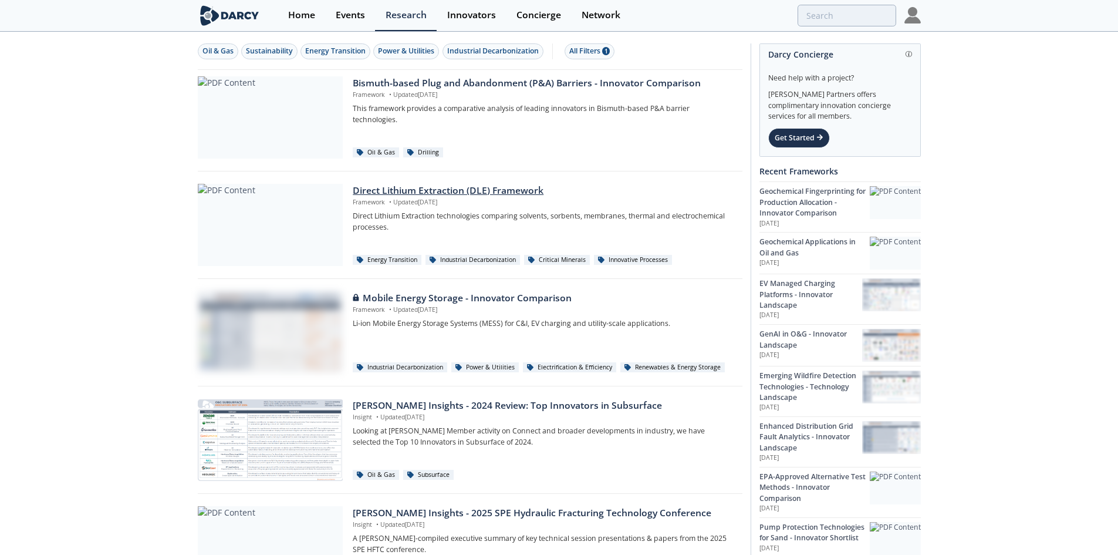 The width and height of the screenshot is (1118, 555). Describe the element at coordinates (423, 153) in the screenshot. I see `div: Drilling` at that location.